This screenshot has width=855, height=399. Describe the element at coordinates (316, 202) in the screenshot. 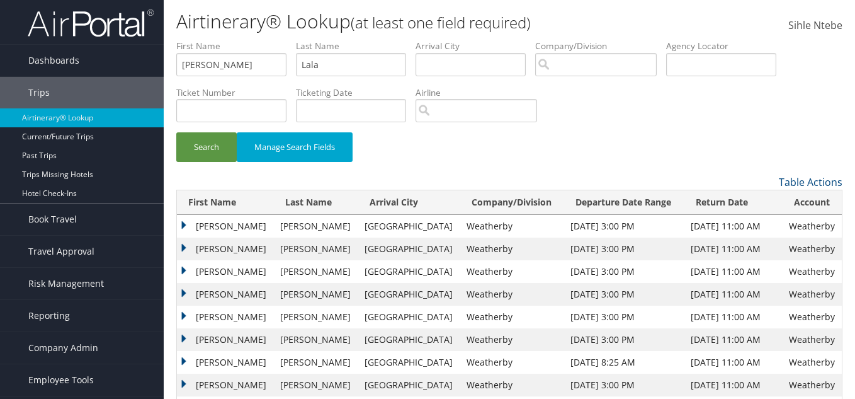

I see `th: Last Name: activate to sort column ascending` at that location.